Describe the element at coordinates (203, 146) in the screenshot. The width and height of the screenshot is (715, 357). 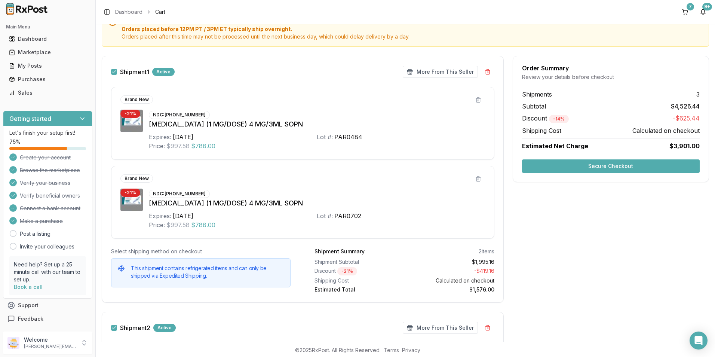
I see `span: $788.00` at that location.